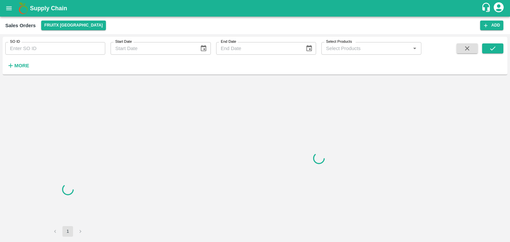 This screenshot has width=510, height=242. I want to click on input: Select Products, so click(366, 48).